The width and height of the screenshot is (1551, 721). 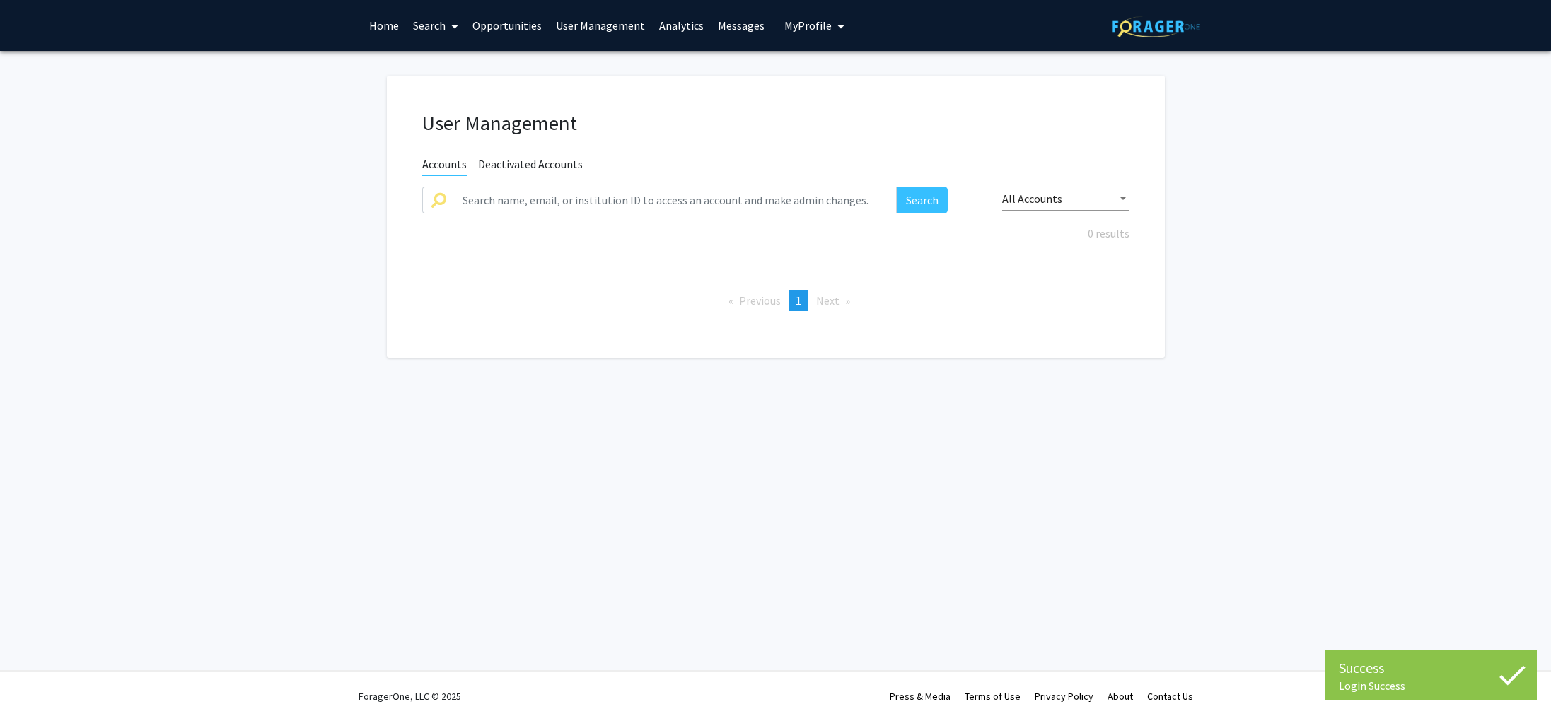 I want to click on span: Accounts, so click(x=444, y=166).